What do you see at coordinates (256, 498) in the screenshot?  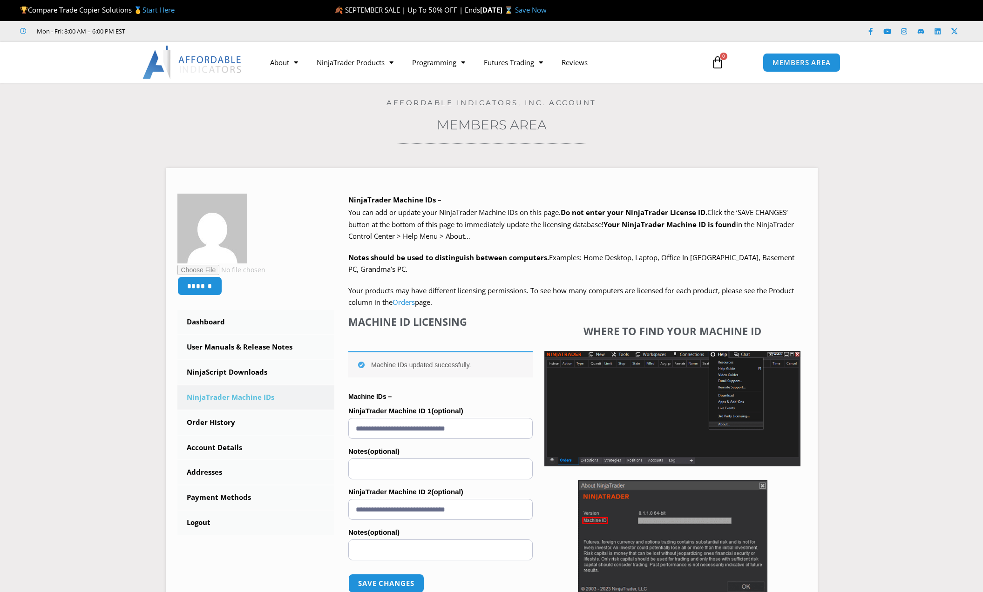 I see `a: Payment Methods` at bounding box center [256, 498].